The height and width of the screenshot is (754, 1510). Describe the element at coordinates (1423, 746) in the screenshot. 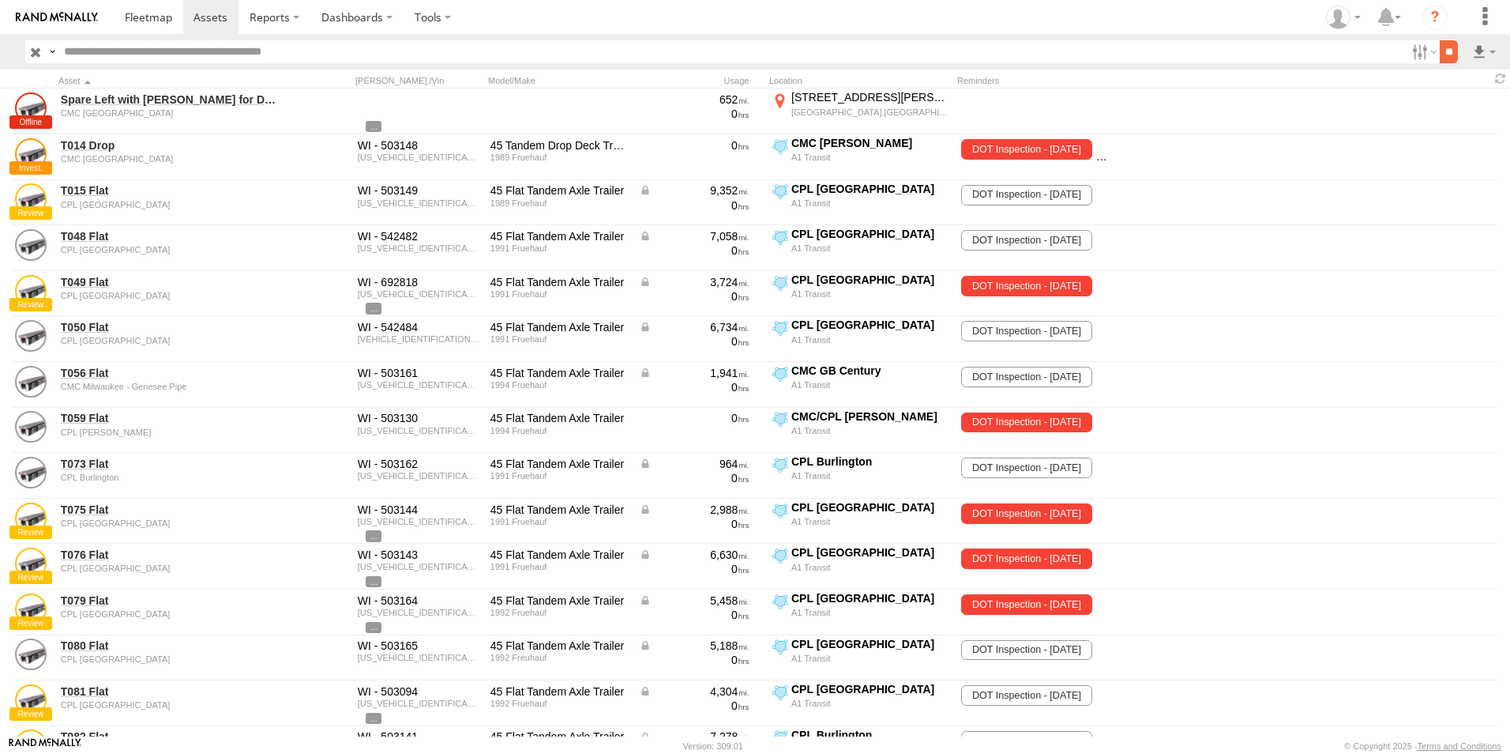

I see `div: © Copyright 2025 -` at that location.